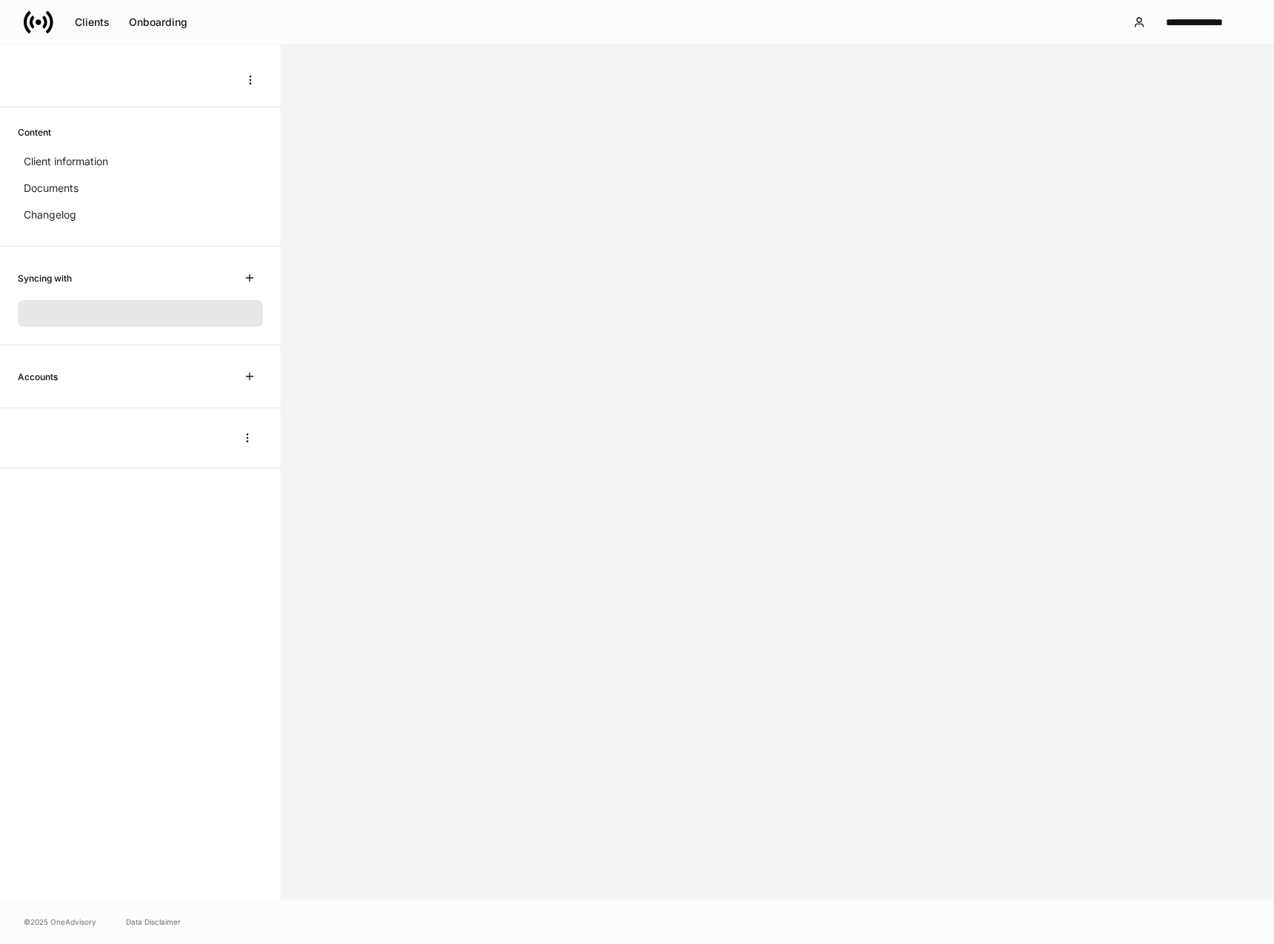 Image resolution: width=1274 pixels, height=944 pixels. I want to click on h6: Accounts, so click(38, 376).